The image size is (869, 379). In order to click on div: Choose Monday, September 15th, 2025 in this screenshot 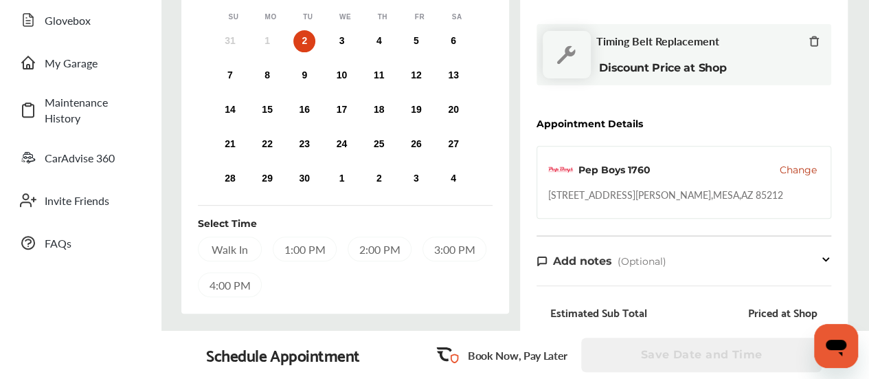, I will do `click(267, 110)`.